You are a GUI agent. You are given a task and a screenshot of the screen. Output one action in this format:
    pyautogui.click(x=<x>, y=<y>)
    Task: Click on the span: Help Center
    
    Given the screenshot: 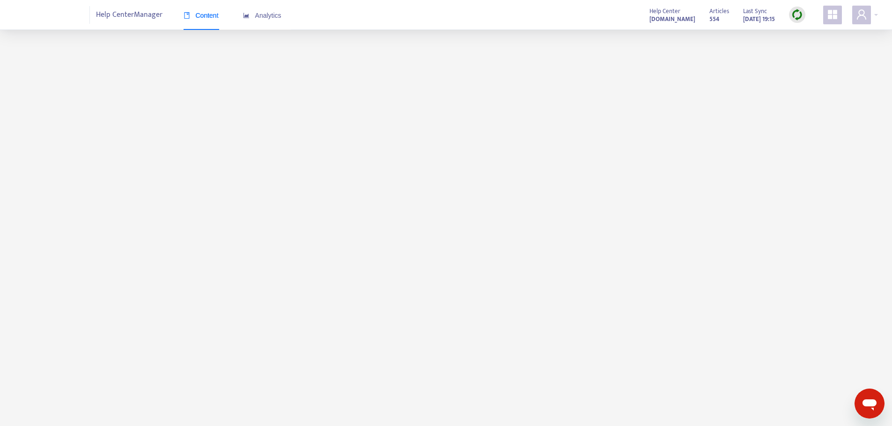 What is the action you would take?
    pyautogui.click(x=665, y=11)
    